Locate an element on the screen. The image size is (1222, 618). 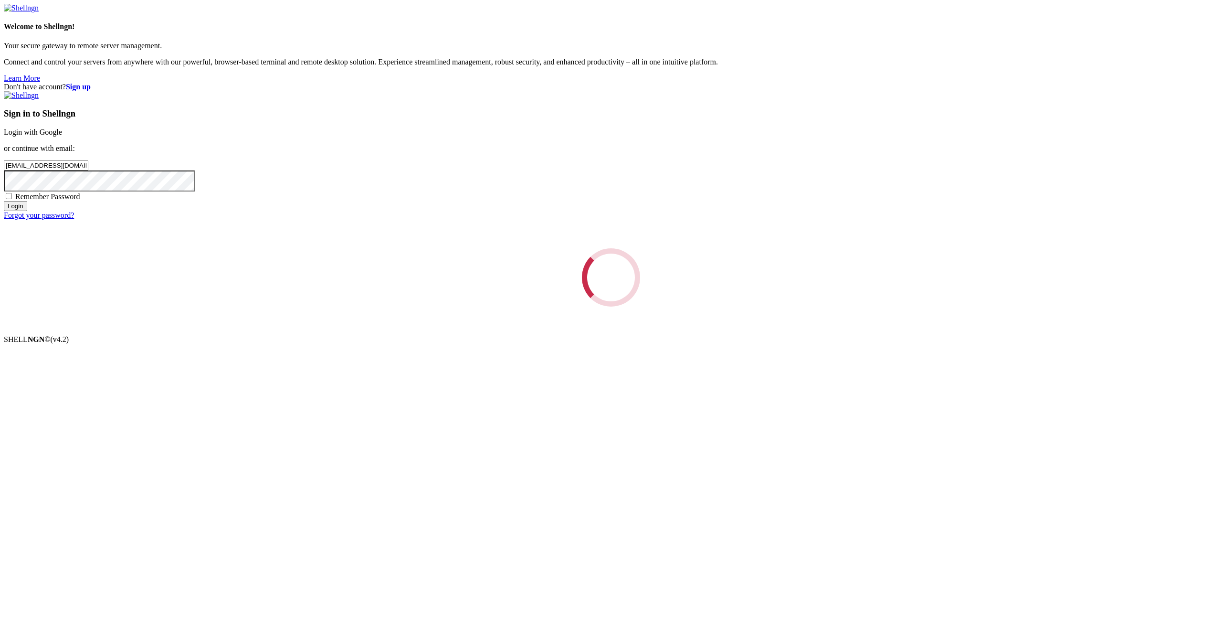
a: Sign up is located at coordinates (78, 86).